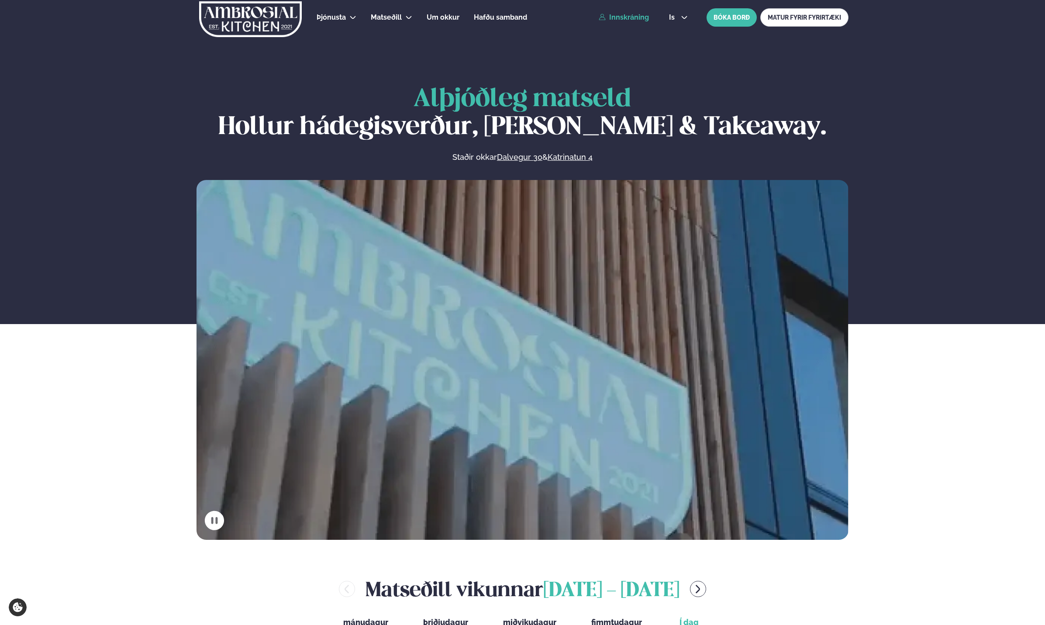 The width and height of the screenshot is (1045, 625). What do you see at coordinates (501, 17) in the screenshot?
I see `span: Hafðu samband` at bounding box center [501, 17].